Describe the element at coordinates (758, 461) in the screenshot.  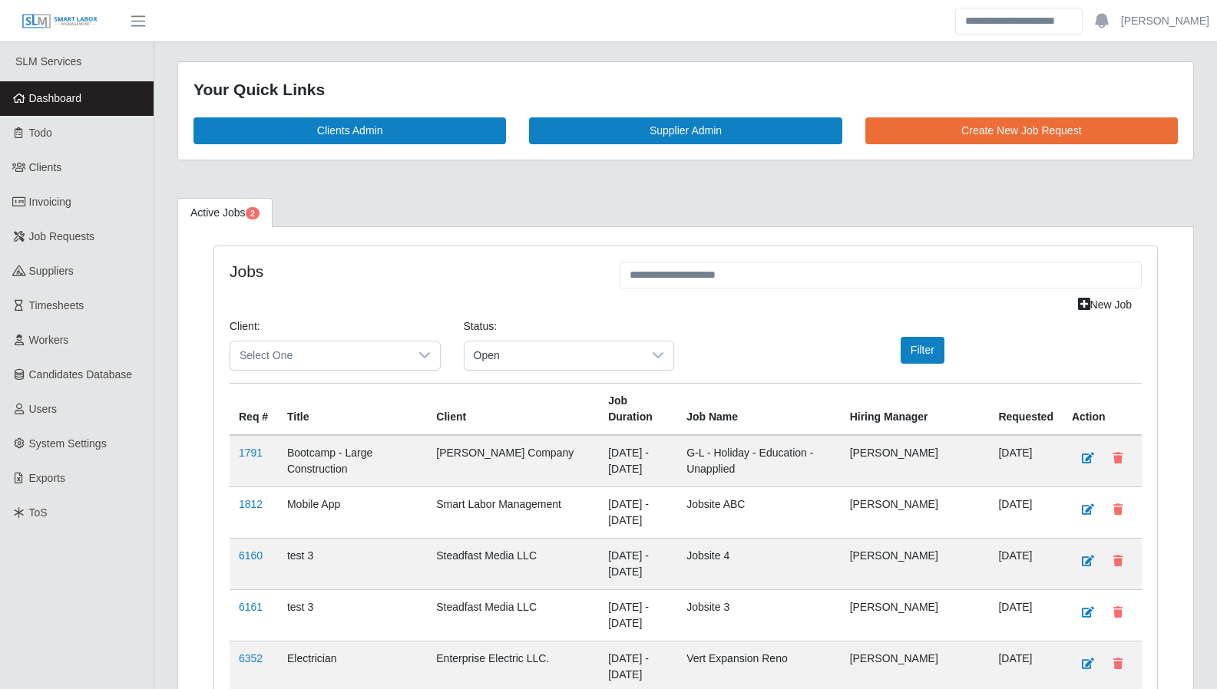
I see `td: G-L - Holiday - Education - Unapplied` at that location.